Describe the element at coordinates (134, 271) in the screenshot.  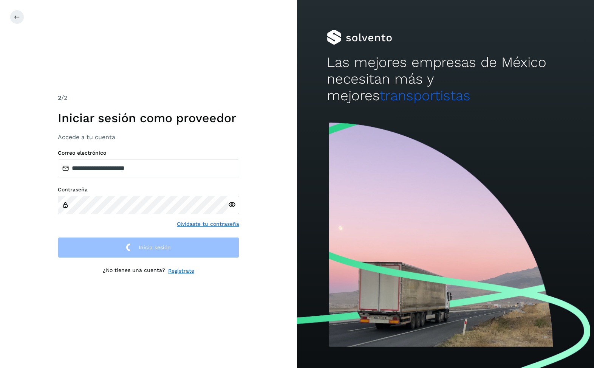
I see `p: ¿No tienes una cuenta?` at that location.